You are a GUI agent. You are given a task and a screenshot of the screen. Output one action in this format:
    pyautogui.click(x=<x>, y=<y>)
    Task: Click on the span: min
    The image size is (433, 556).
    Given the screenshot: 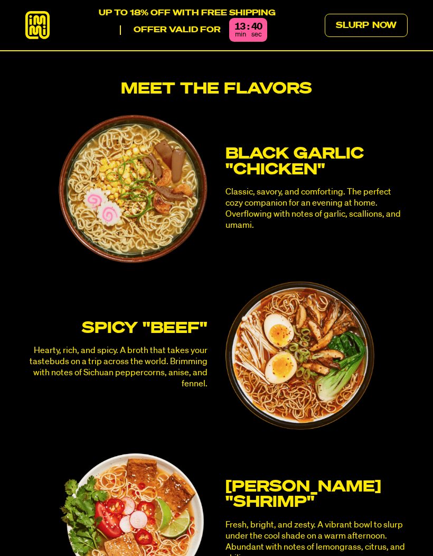 What is the action you would take?
    pyautogui.click(x=240, y=34)
    